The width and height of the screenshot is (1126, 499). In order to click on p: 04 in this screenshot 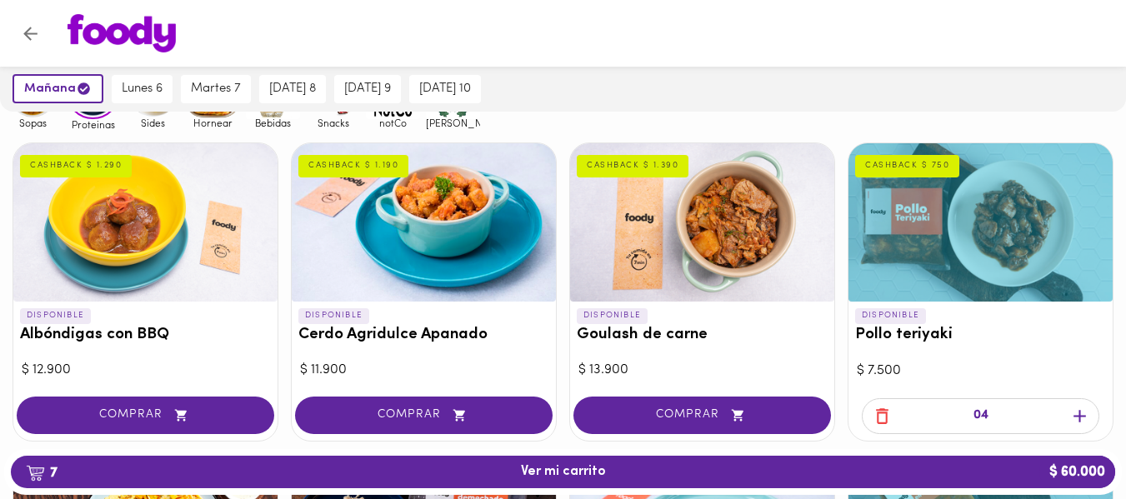, I will do `click(981, 416)`.